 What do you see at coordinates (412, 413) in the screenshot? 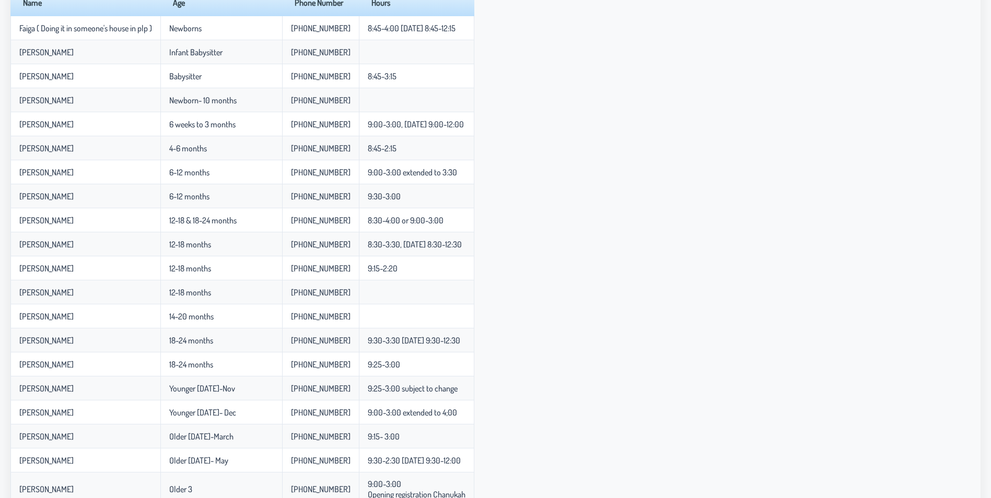
I see `p-celleditor: 9:00-3:00 extended to 4;00` at bounding box center [412, 413].